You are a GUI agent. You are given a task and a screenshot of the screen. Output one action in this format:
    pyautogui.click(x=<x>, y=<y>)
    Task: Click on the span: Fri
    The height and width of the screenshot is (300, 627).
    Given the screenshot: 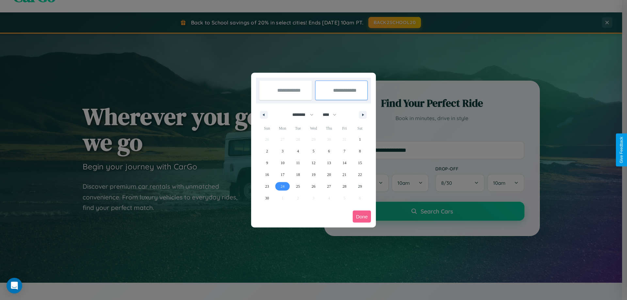 What is the action you would take?
    pyautogui.click(x=344, y=128)
    